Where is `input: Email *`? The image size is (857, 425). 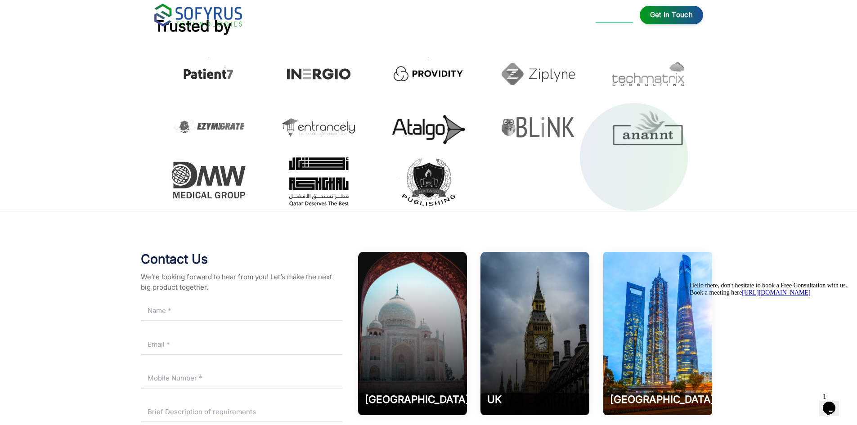
input: Email * is located at coordinates (242, 345).